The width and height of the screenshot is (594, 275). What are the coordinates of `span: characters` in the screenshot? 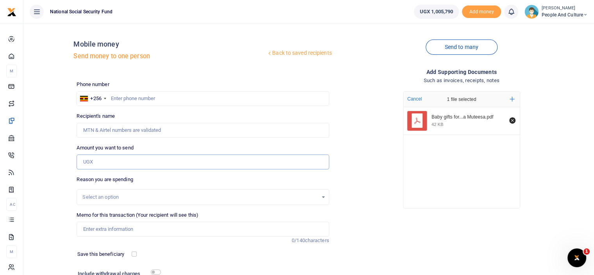 It's located at (317, 240).